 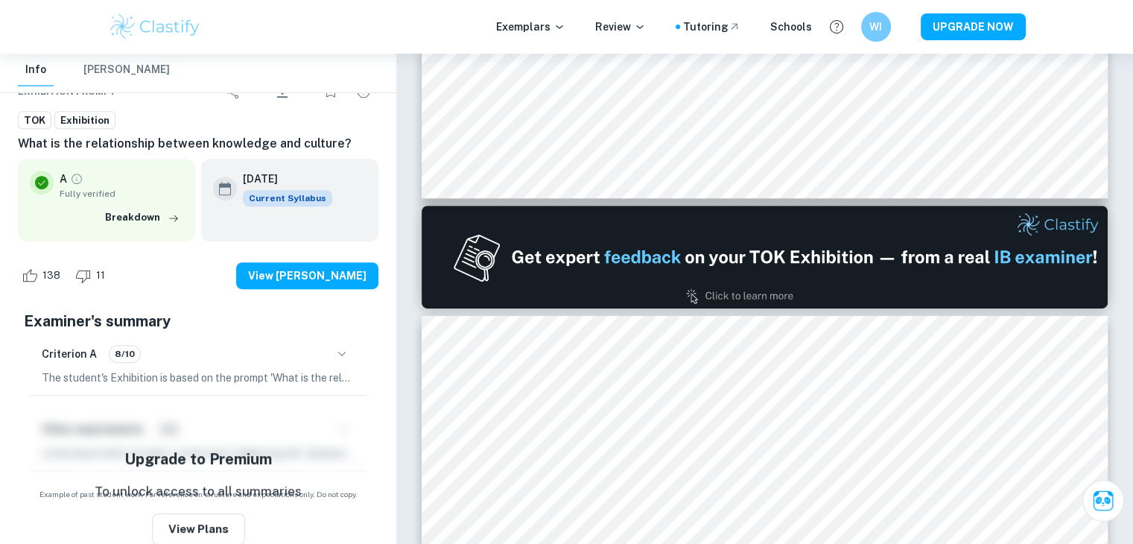 I want to click on div: This exemplar is based on the current syllabus. Feel free to refer to it for inspiration/ideas wh..., so click(x=288, y=198).